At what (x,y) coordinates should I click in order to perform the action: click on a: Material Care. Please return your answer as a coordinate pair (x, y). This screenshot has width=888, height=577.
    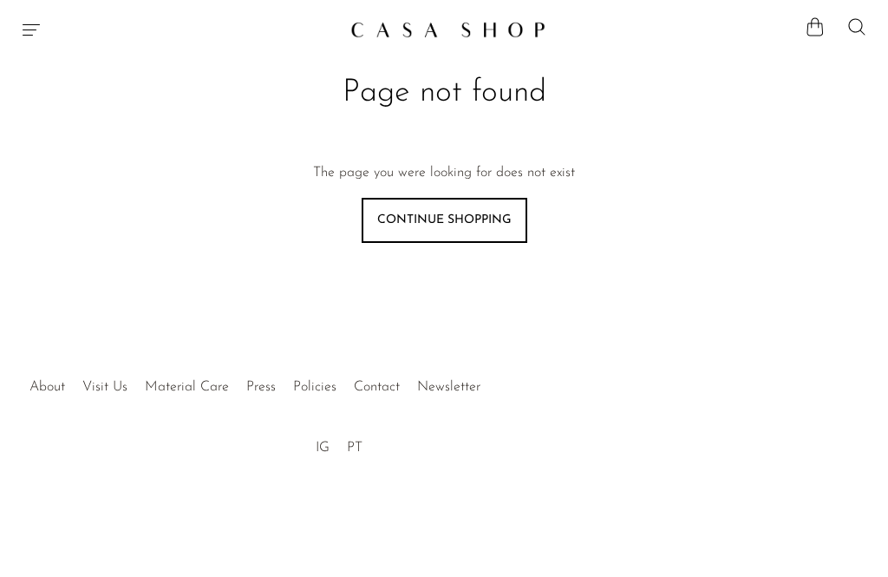
    Looking at the image, I should click on (186, 387).